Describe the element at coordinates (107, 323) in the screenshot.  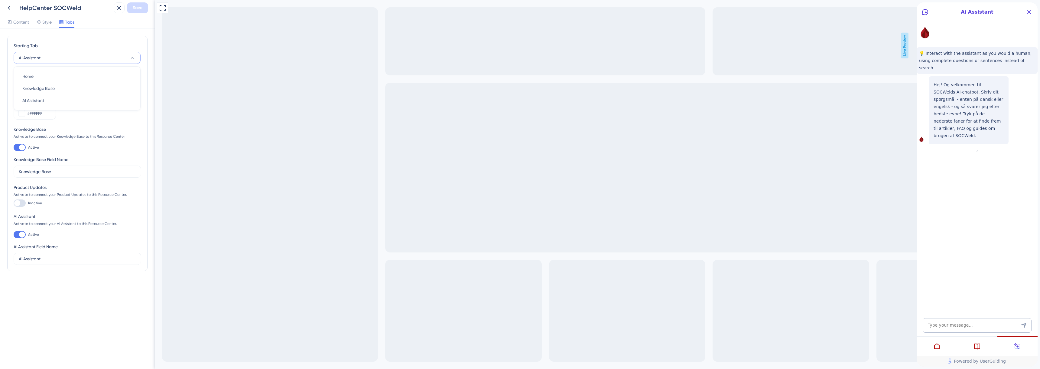
I see `div: Send Message` at that location.